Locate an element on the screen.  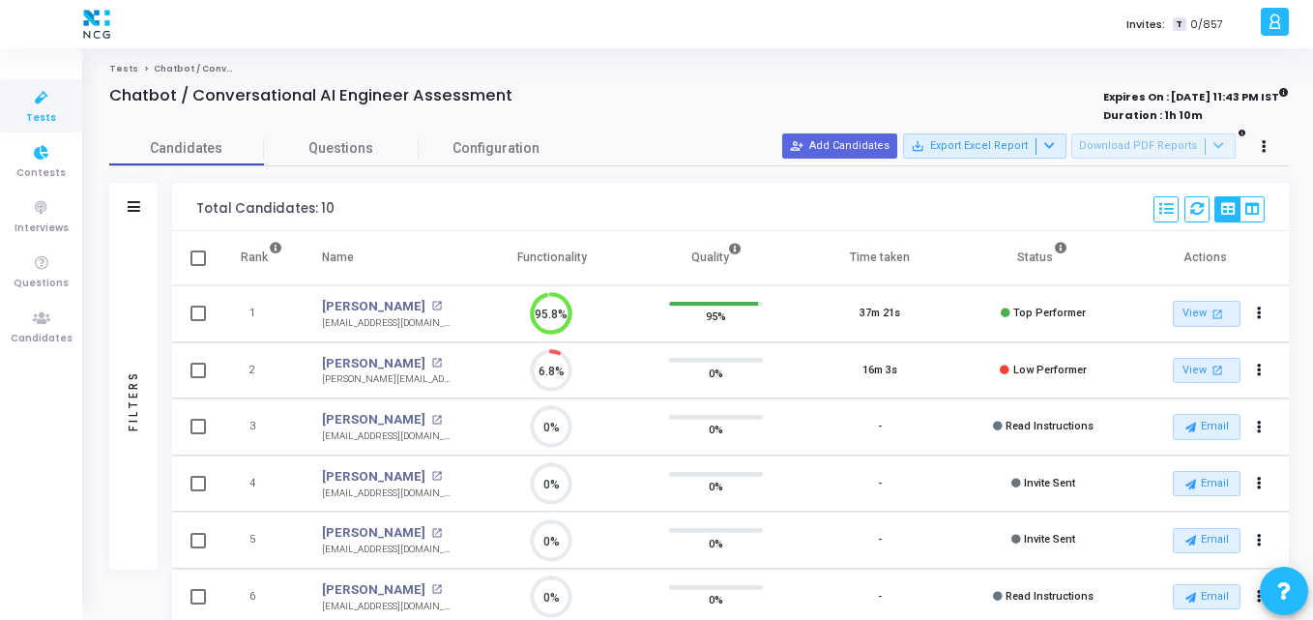
td: 4 is located at coordinates (261, 483).